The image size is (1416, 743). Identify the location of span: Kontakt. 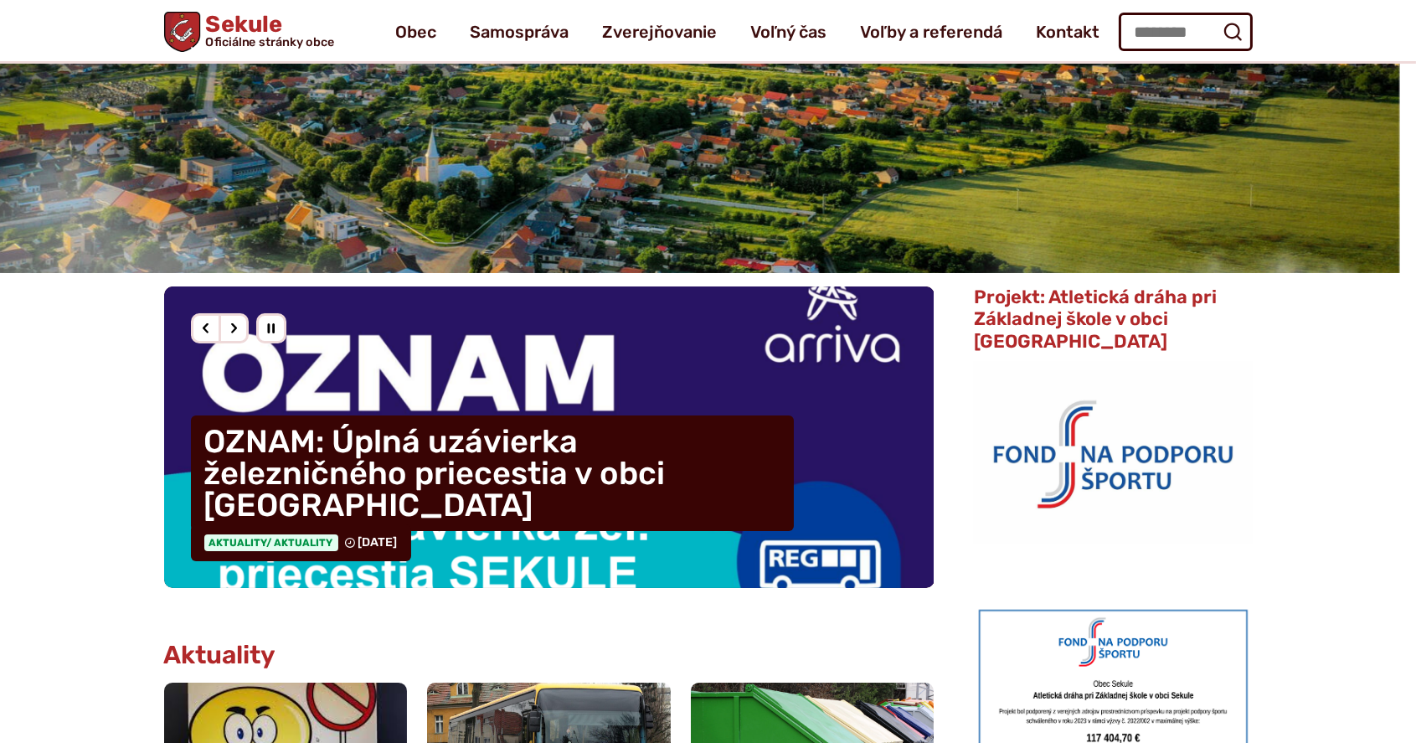
(1068, 32).